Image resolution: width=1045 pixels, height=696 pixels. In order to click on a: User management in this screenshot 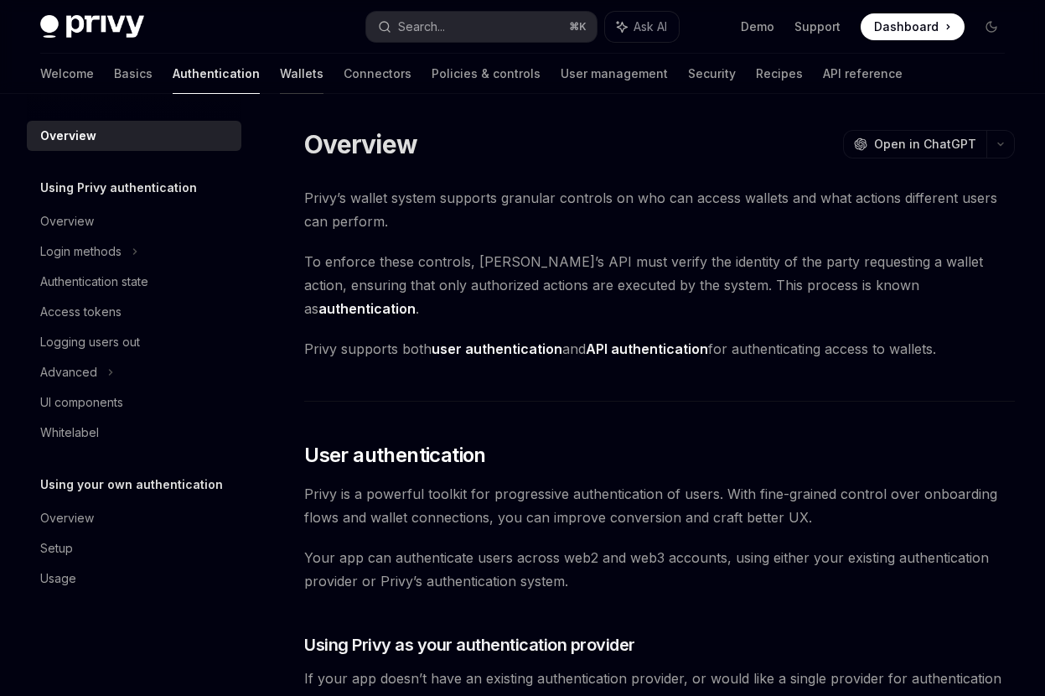, I will do `click(614, 74)`.